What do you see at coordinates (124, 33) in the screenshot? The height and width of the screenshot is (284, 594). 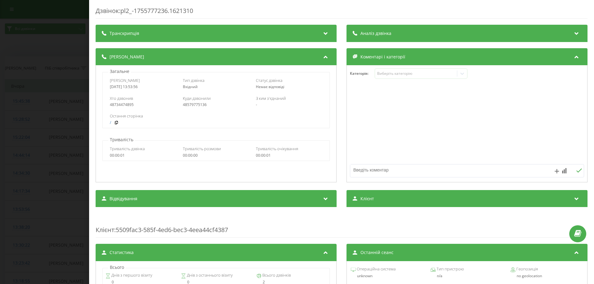 I see `span: Транскрипція` at bounding box center [124, 33].